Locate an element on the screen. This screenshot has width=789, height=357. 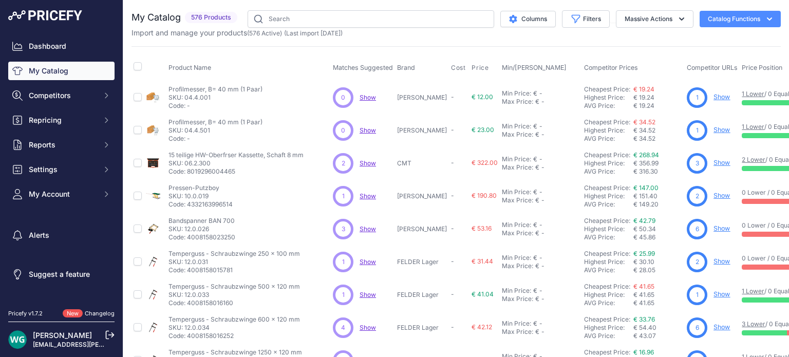
span: 0 is located at coordinates (343, 98).